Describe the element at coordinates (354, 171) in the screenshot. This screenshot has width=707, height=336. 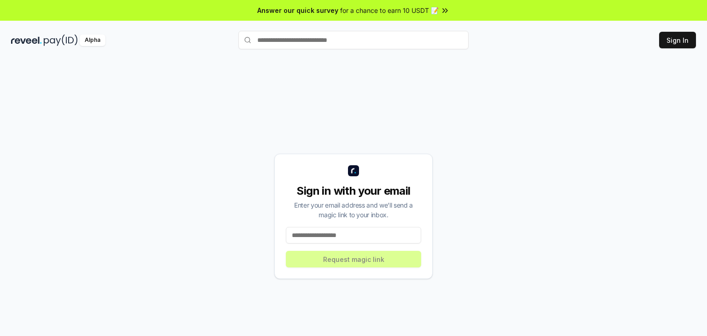
I see `img: logo_small` at that location.